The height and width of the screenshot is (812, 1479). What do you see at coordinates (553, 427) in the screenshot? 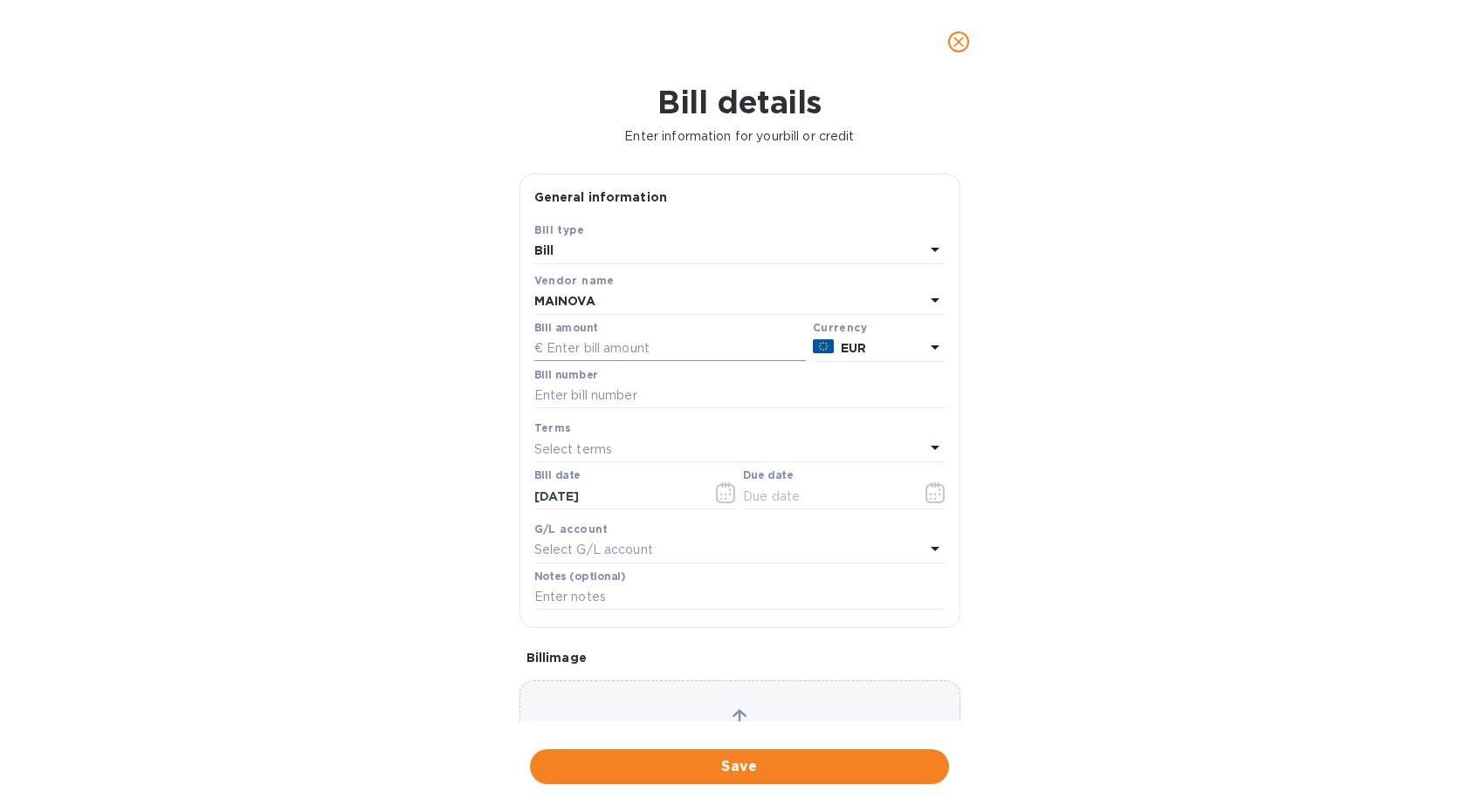
I see `b: Terms` at bounding box center [553, 427].